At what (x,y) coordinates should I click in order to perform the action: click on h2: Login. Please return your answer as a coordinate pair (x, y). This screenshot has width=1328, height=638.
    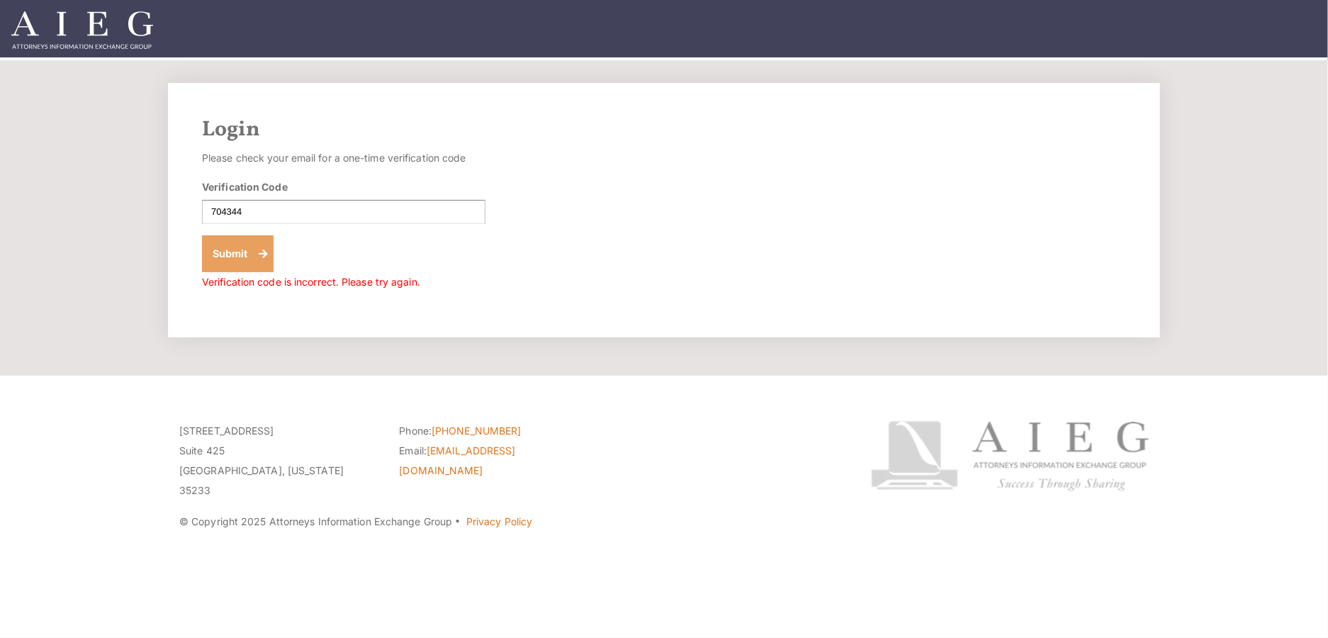
    Looking at the image, I should click on (664, 130).